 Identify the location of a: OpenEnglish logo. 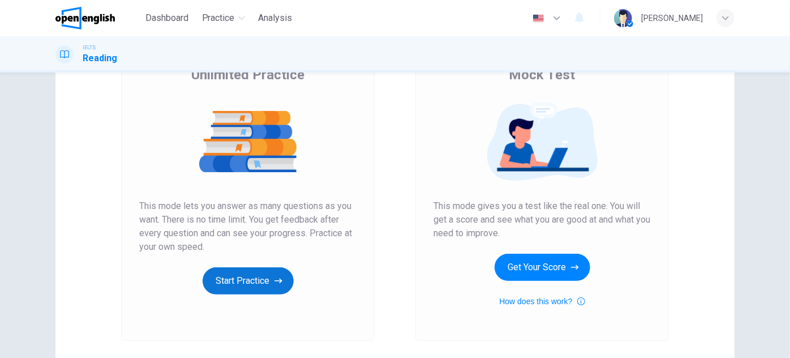
(98, 18).